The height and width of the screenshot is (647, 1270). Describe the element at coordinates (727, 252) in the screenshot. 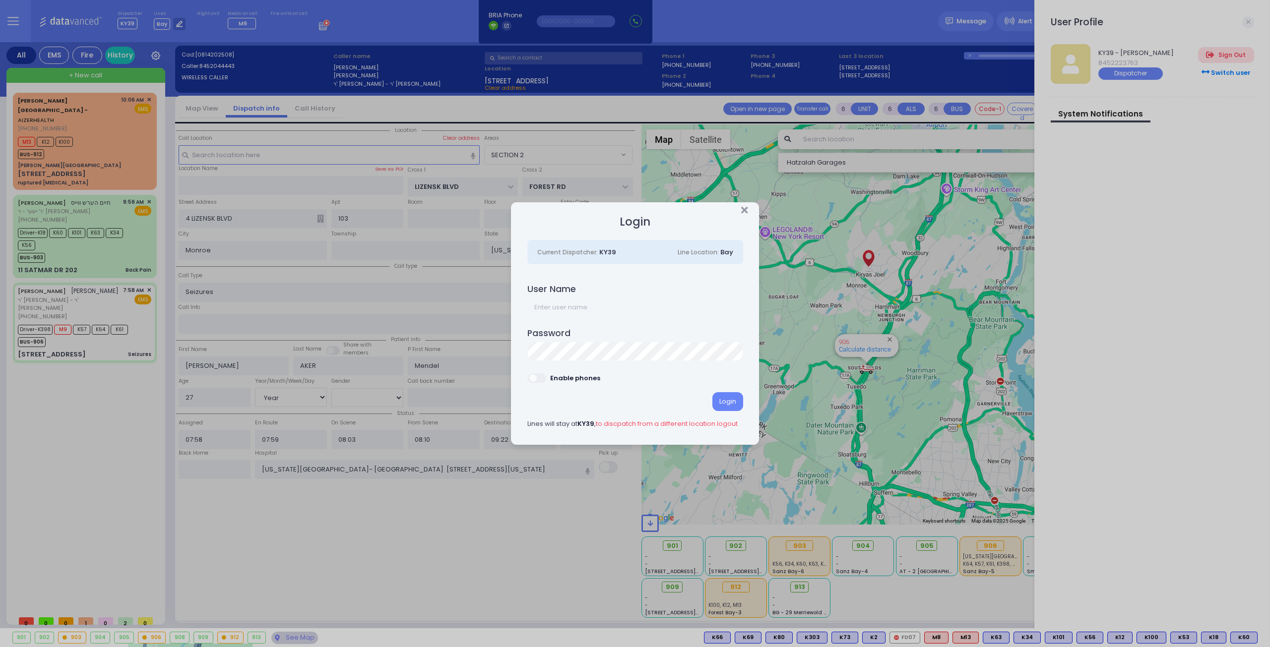

I see `span: Bay` at that location.